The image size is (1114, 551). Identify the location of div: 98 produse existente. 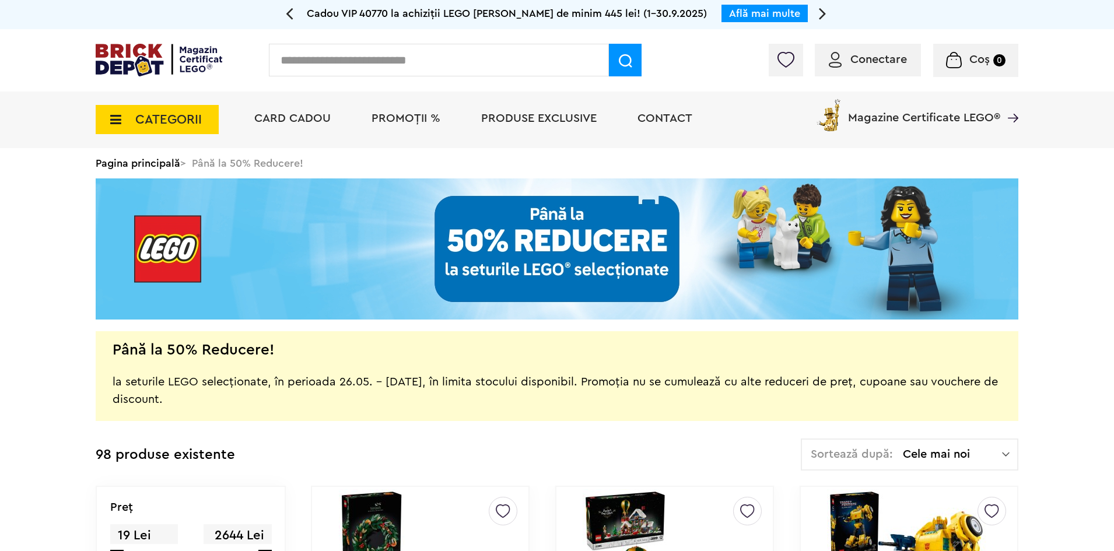
(165, 455).